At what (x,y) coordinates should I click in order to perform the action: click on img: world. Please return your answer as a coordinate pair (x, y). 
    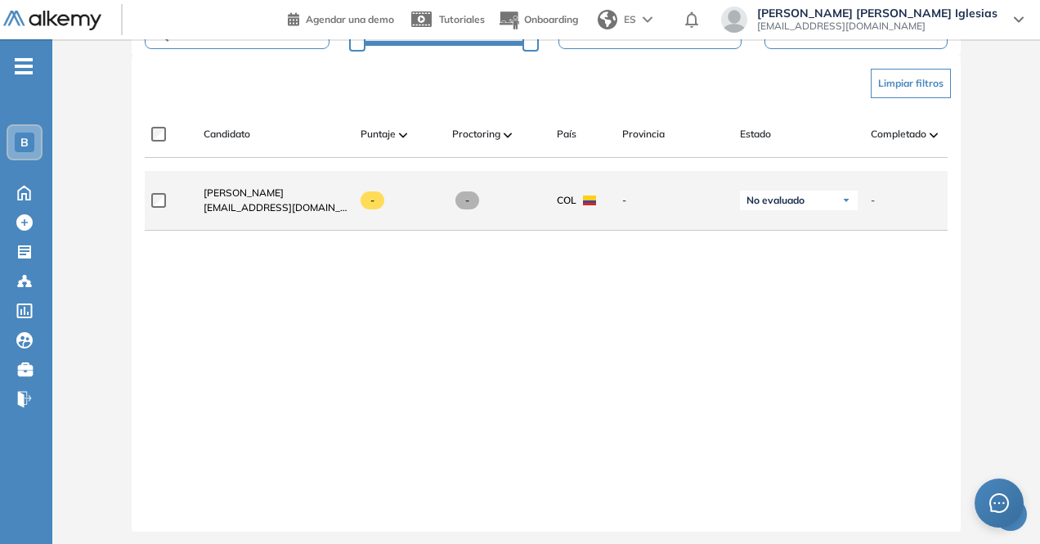
    Looking at the image, I should click on (607, 20).